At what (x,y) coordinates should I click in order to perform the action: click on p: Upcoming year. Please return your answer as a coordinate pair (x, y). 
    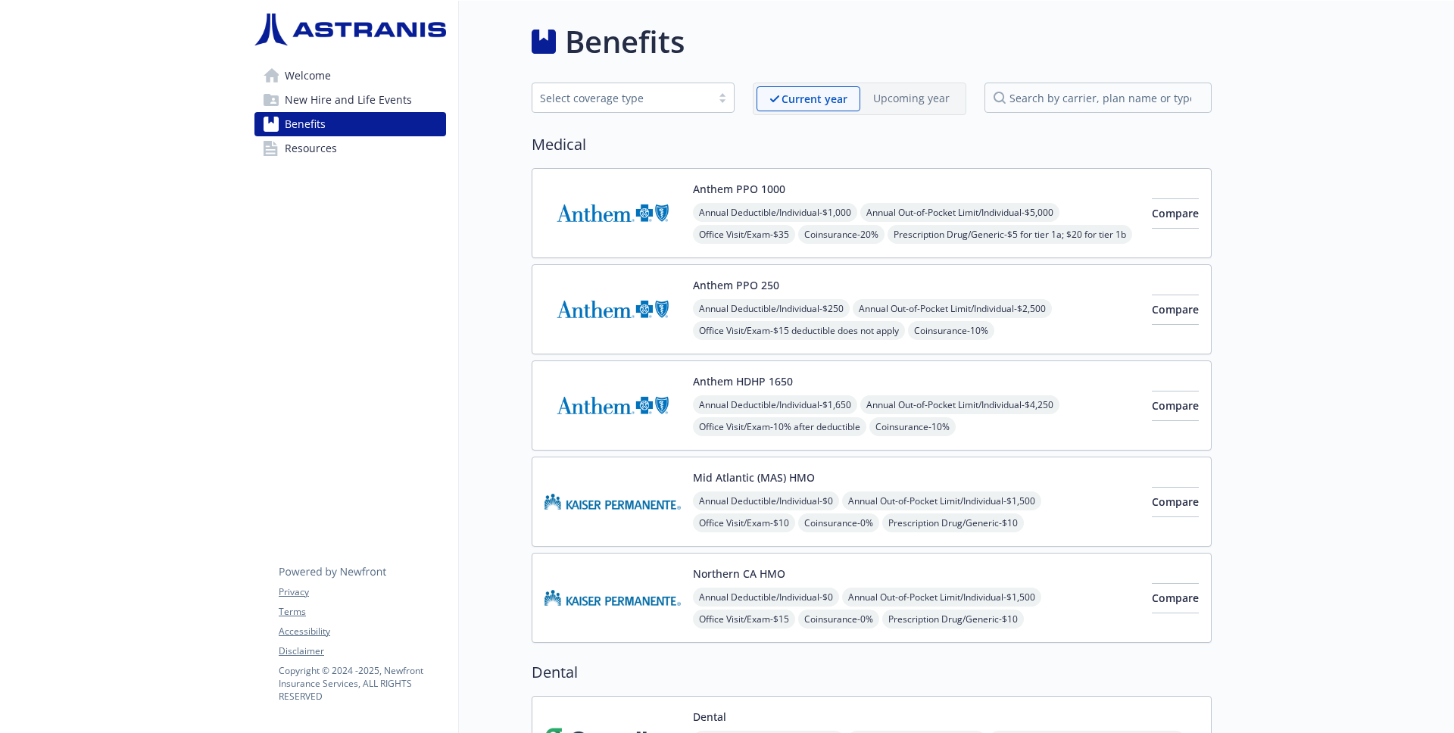
    Looking at the image, I should click on (911, 98).